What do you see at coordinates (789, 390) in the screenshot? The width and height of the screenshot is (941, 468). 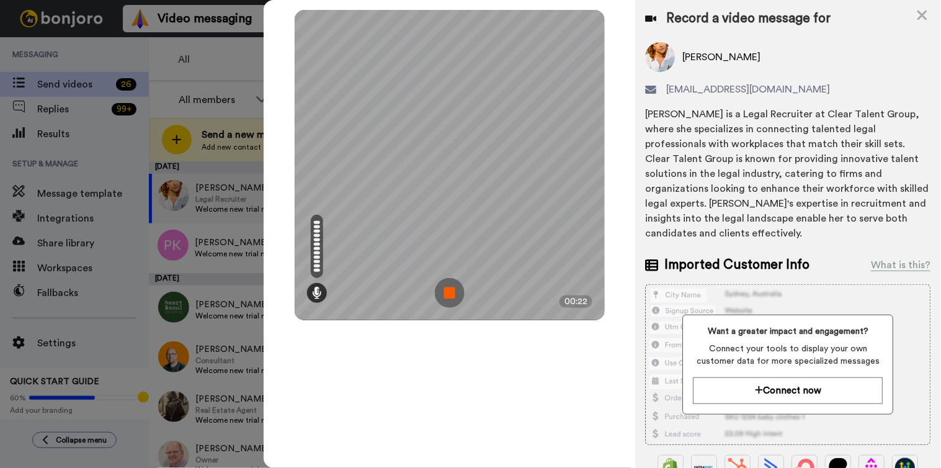 I see `button: Connect now` at bounding box center [789, 390].